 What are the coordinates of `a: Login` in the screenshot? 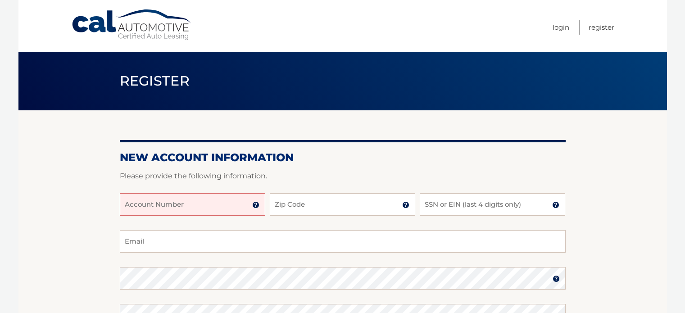 It's located at (561, 27).